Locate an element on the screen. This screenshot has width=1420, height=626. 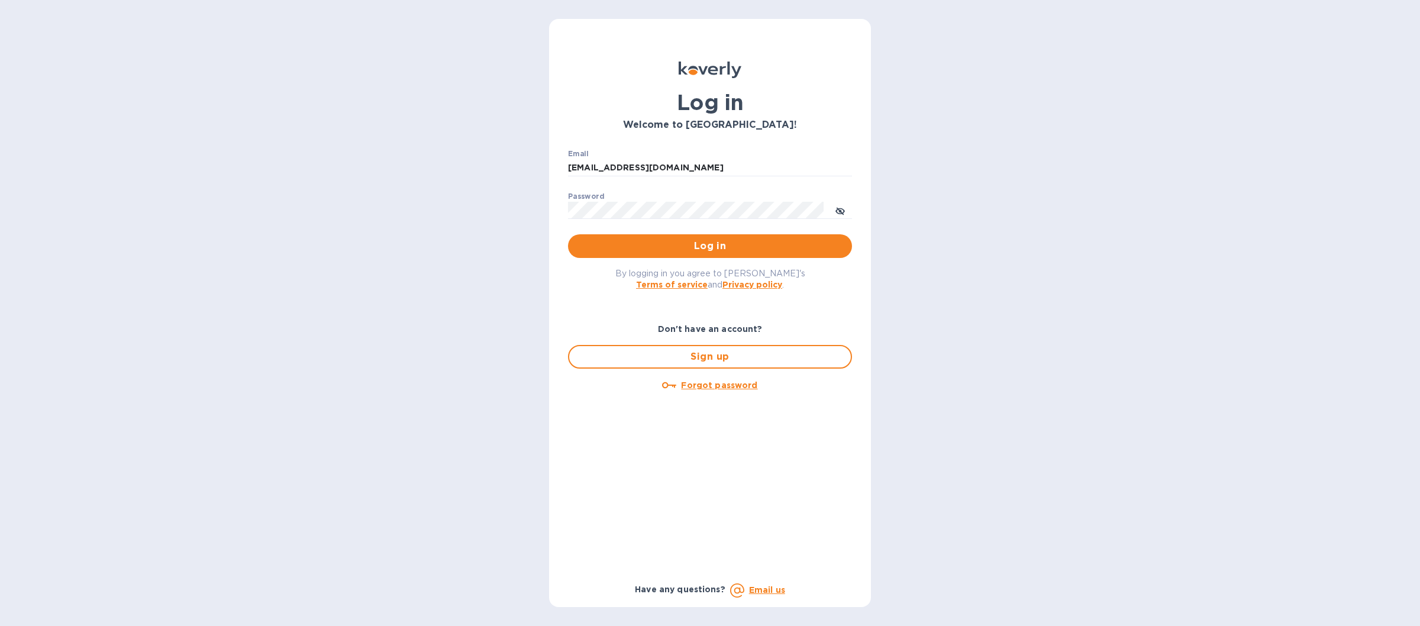
h1: Log in is located at coordinates (710, 102).